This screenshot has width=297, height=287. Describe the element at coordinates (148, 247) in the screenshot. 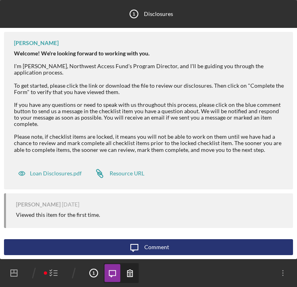

I see `button: Comment` at that location.